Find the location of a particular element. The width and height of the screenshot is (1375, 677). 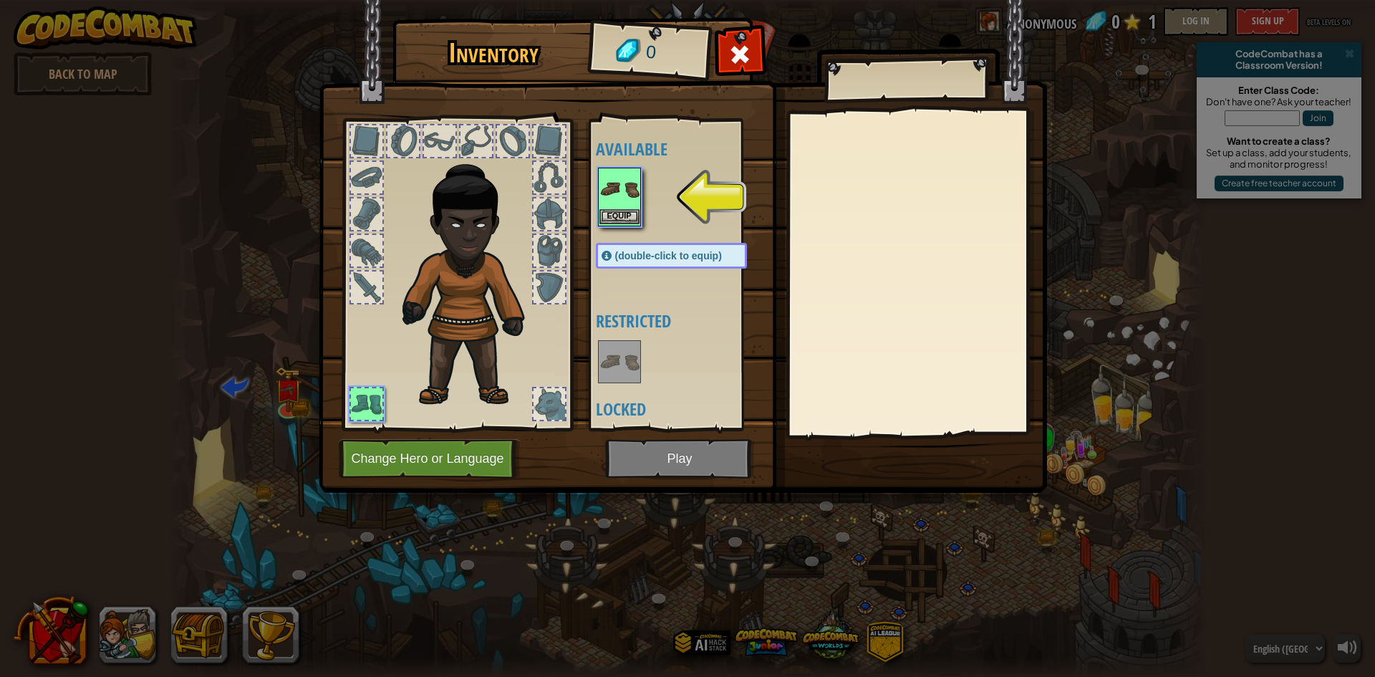

button: Change Hero or Language is located at coordinates (430, 458).